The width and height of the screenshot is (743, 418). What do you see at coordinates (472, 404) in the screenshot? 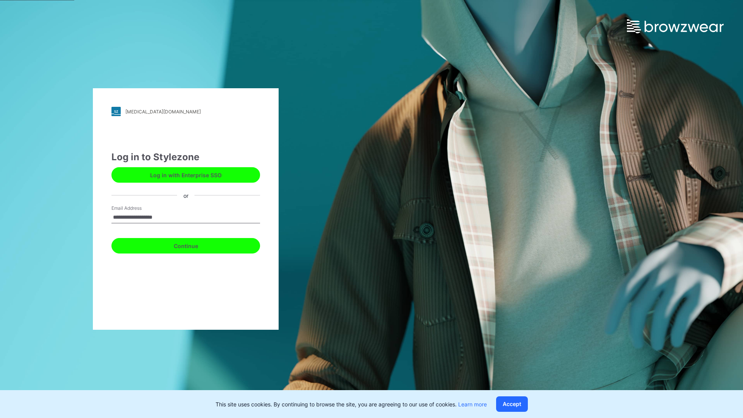
I see `a: Learn more` at bounding box center [472, 404].